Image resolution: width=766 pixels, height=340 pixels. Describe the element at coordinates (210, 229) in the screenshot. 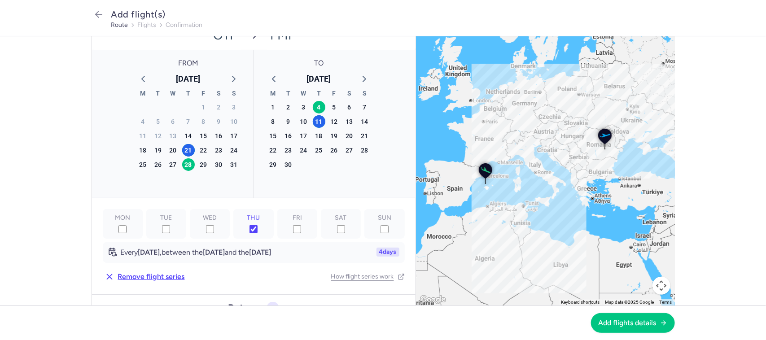

I see `input: WED` at that location.